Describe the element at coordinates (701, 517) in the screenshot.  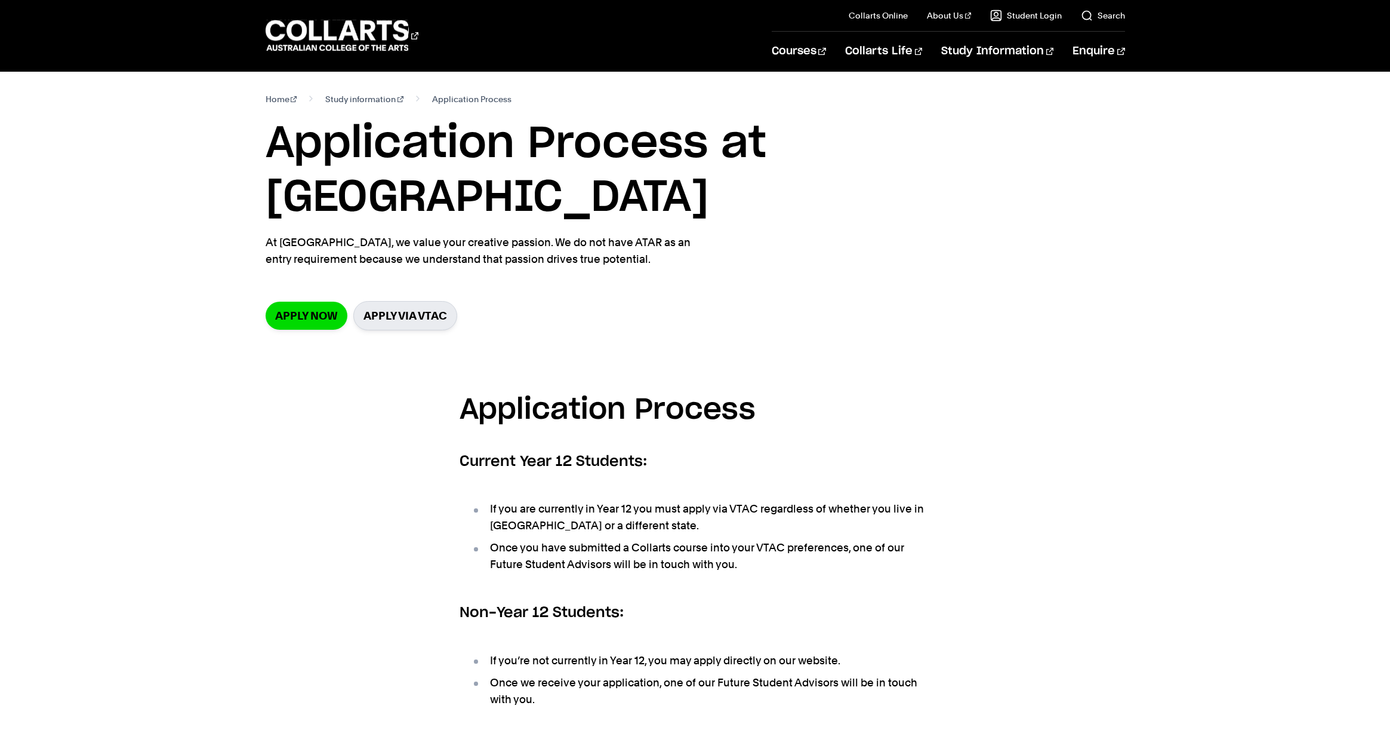
I see `li: If you are currently in Year 12 you must apply via VTAC regardless of whether you live in [GEOGRA...` at that location.